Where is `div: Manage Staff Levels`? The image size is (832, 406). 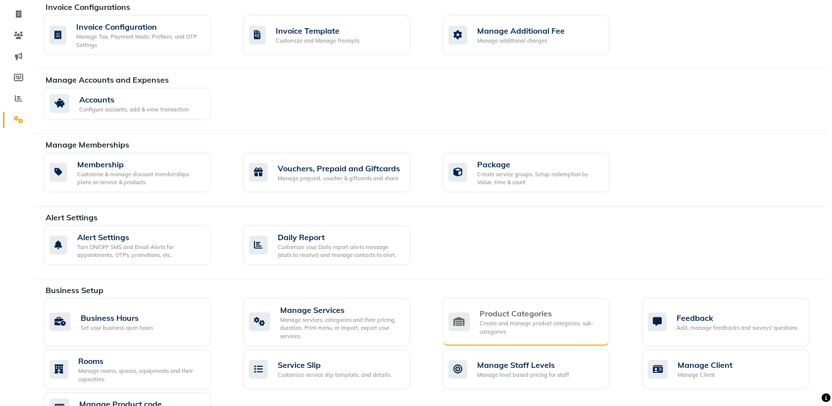
div: Manage Staff Levels is located at coordinates (523, 365).